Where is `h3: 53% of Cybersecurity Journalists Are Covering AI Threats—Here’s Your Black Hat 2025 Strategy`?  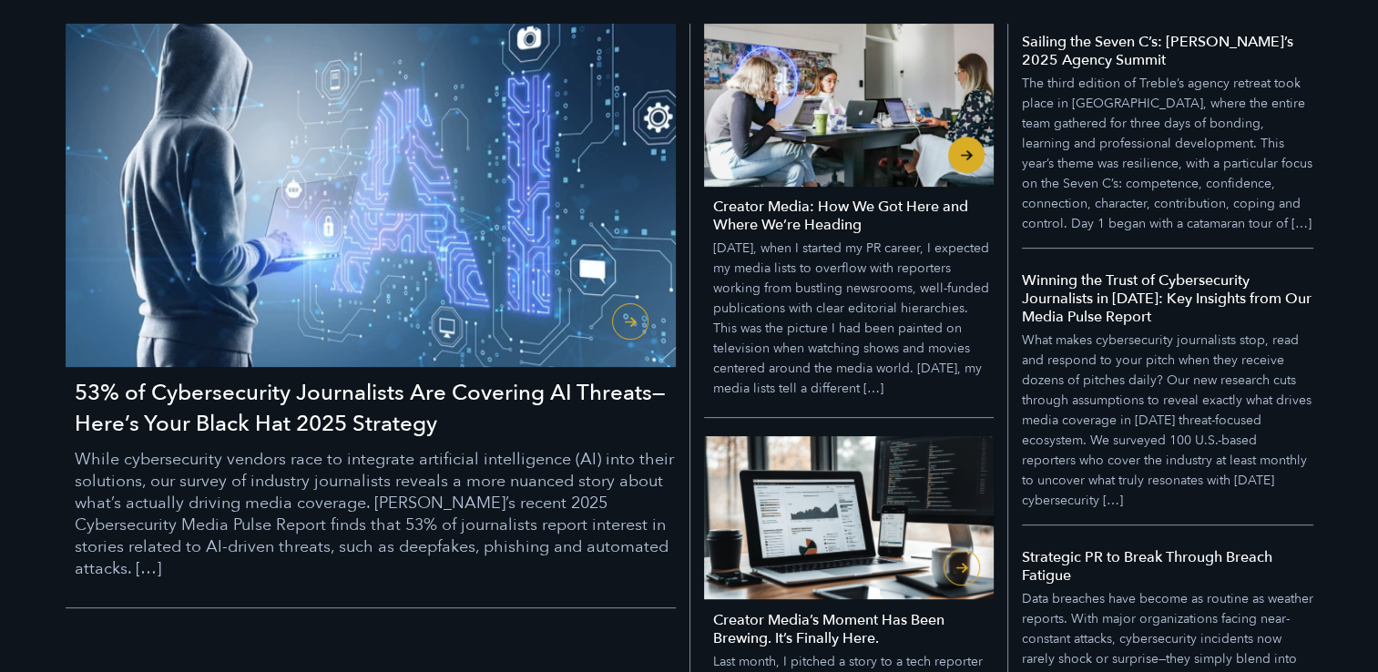
h3: 53% of Cybersecurity Journalists Are Covering AI Threats—Here’s Your Black Hat 2025 Strategy is located at coordinates (375, 409).